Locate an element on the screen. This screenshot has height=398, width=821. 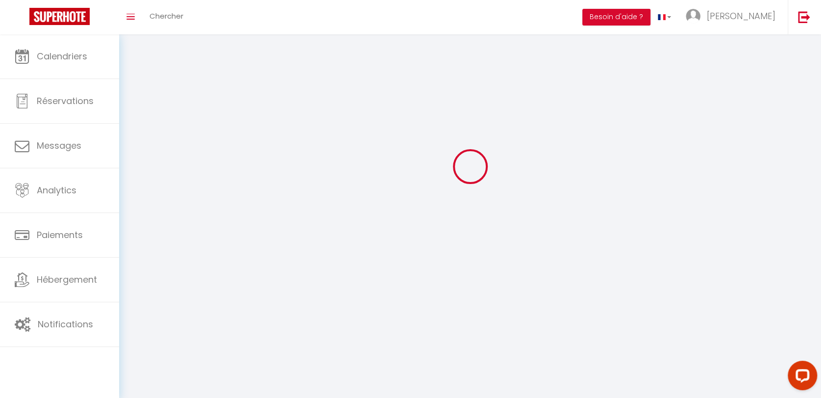
span: Hébergement is located at coordinates (67, 279).